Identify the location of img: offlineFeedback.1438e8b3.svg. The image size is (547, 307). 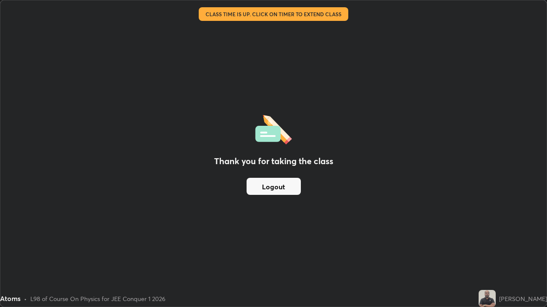
(273, 129).